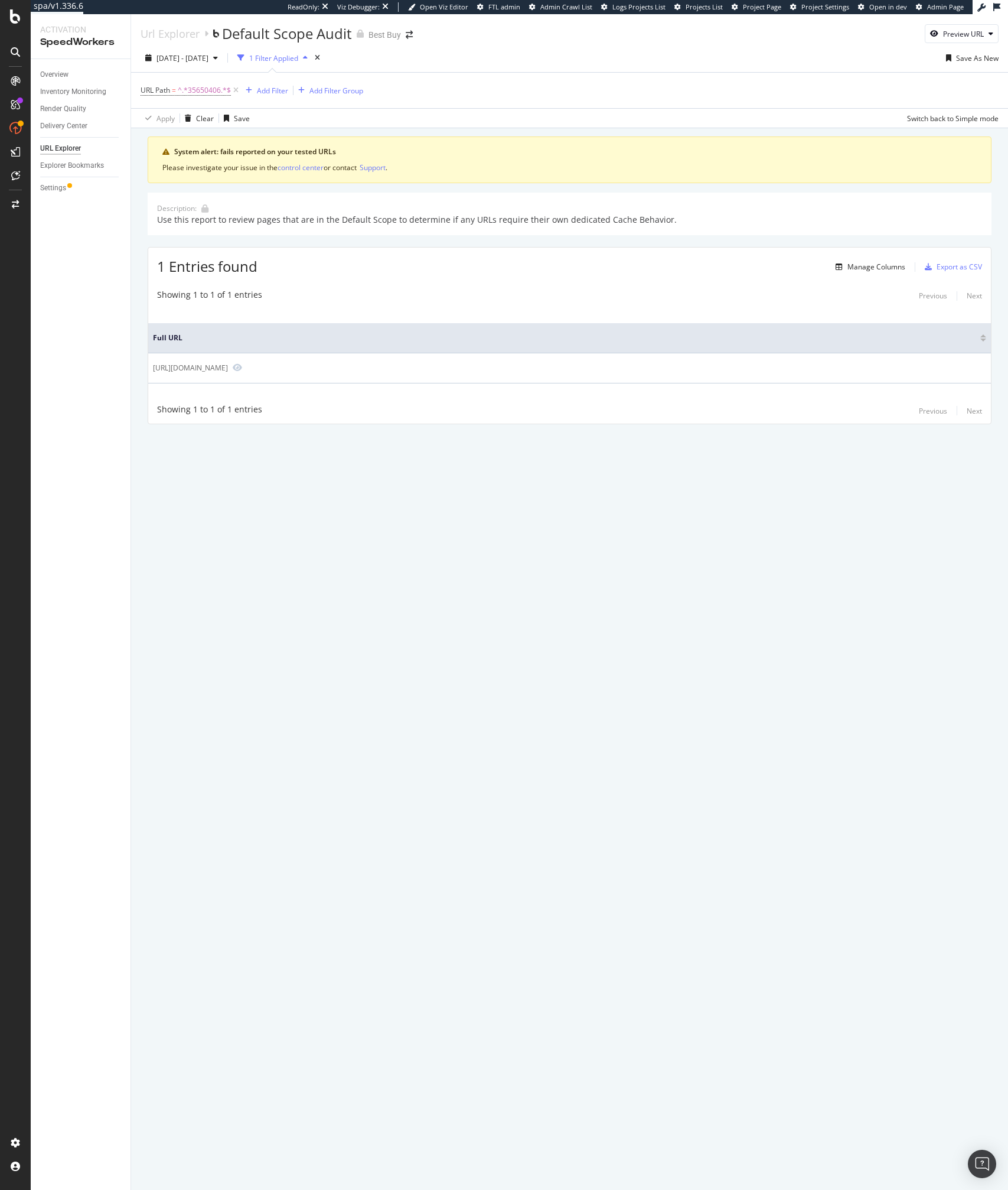 The height and width of the screenshot is (1190, 1008). I want to click on div: Switch back to Simple mode, so click(953, 119).